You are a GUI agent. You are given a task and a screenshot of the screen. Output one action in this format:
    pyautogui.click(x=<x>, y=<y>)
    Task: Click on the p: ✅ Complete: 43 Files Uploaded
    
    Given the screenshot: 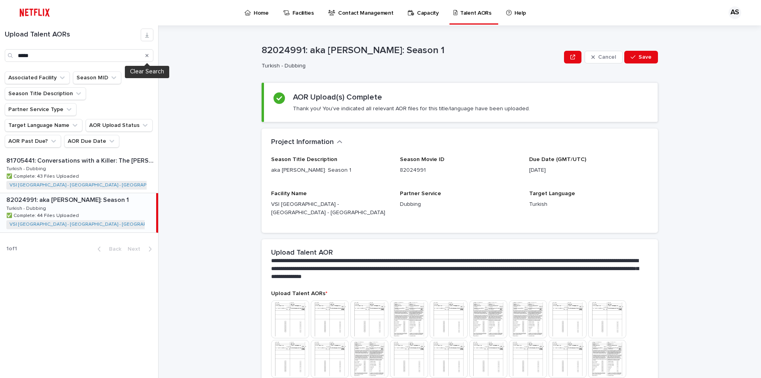 What is the action you would take?
    pyautogui.click(x=43, y=176)
    